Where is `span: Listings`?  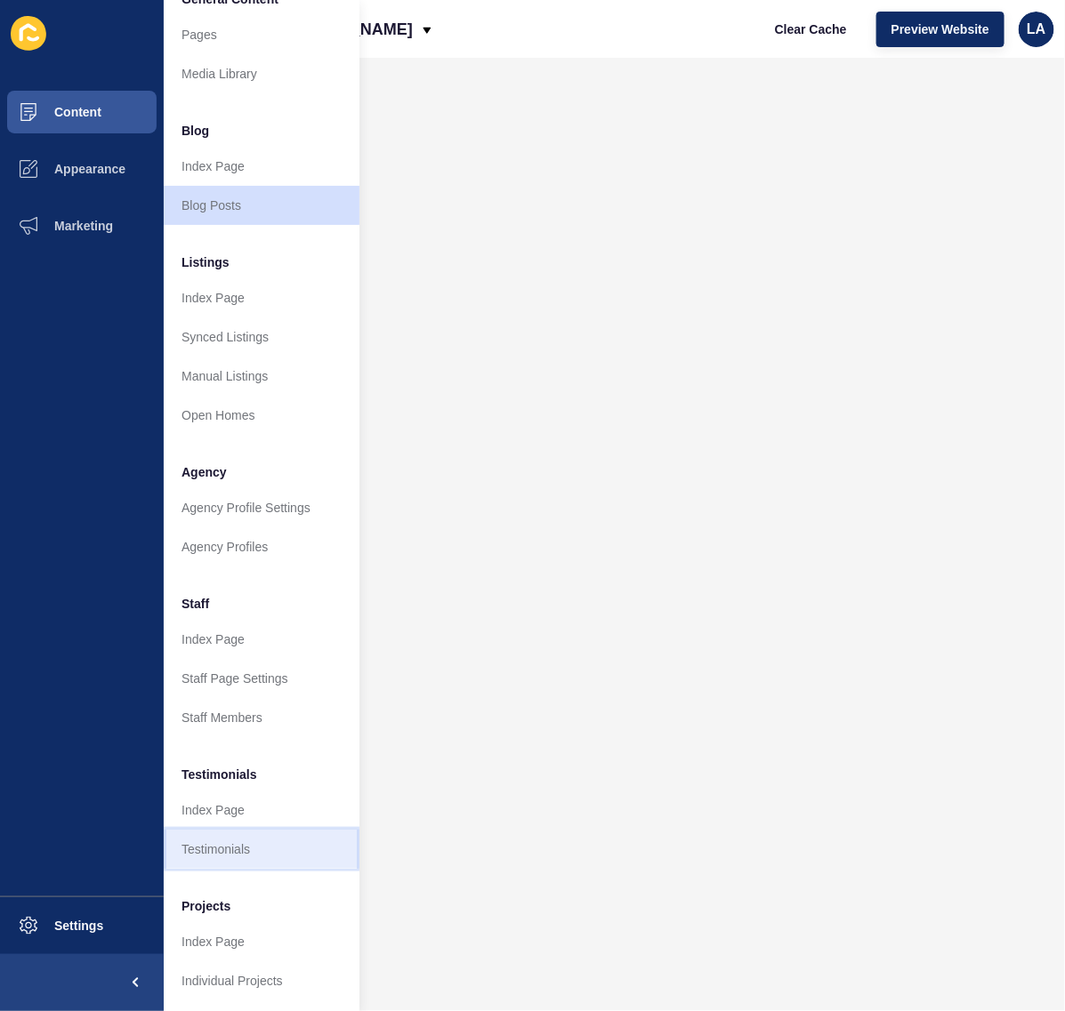 span: Listings is located at coordinates (205, 262).